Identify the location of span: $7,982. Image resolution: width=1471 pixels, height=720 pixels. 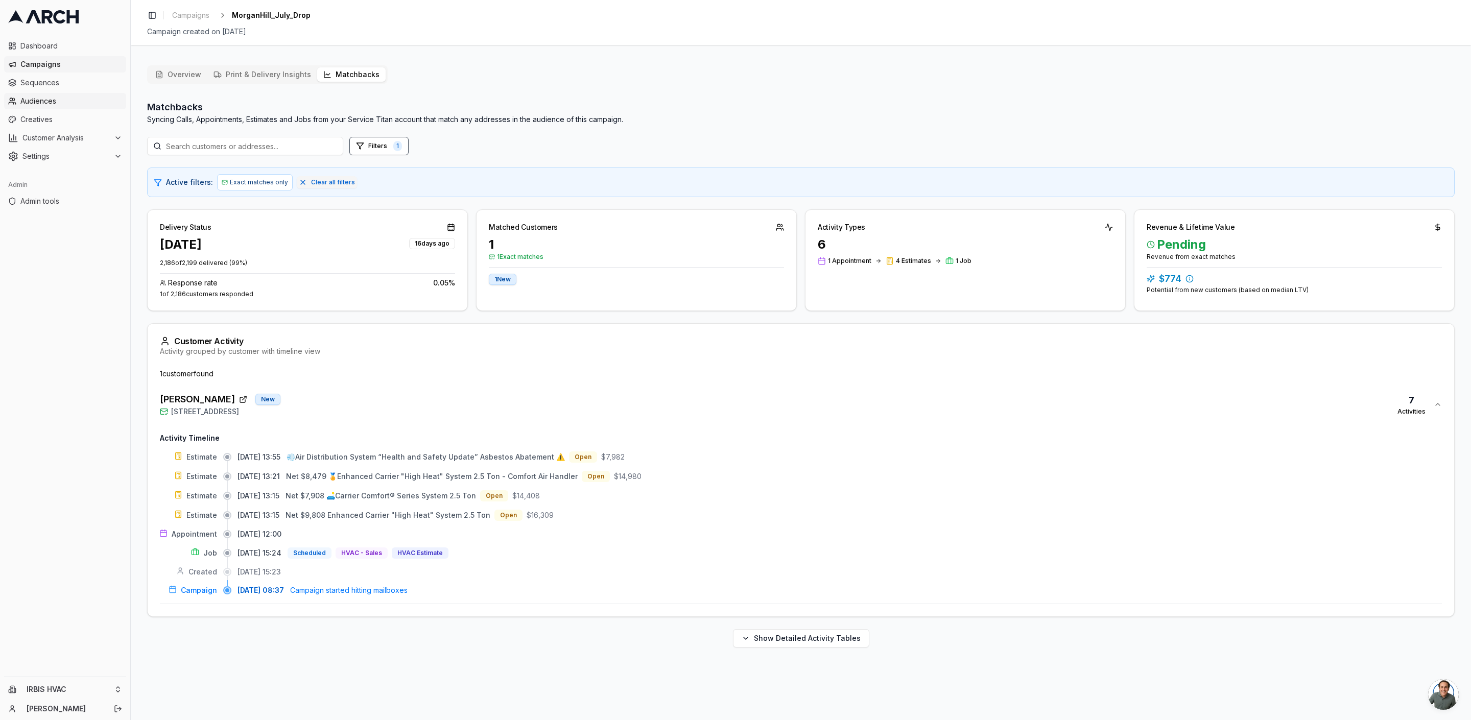
(613, 457).